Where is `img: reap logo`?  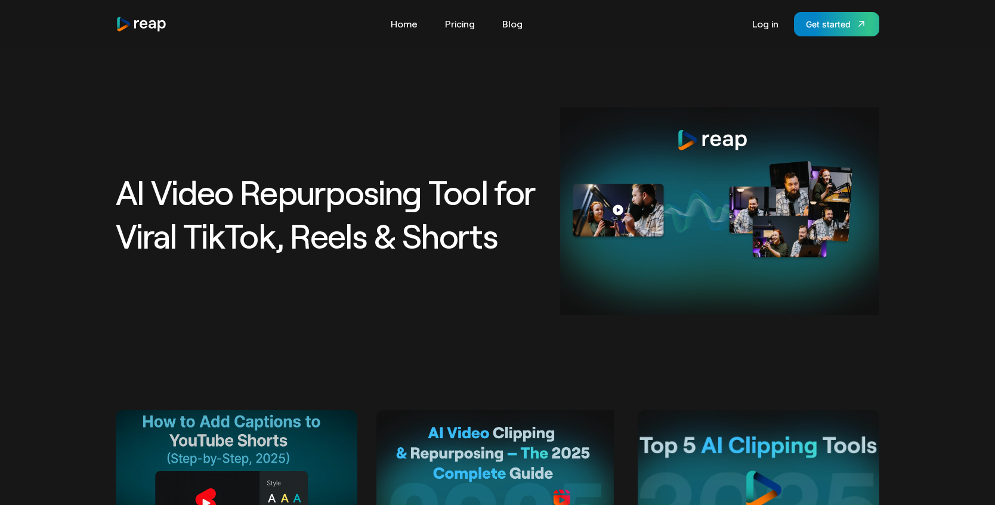
img: reap logo is located at coordinates (141, 24).